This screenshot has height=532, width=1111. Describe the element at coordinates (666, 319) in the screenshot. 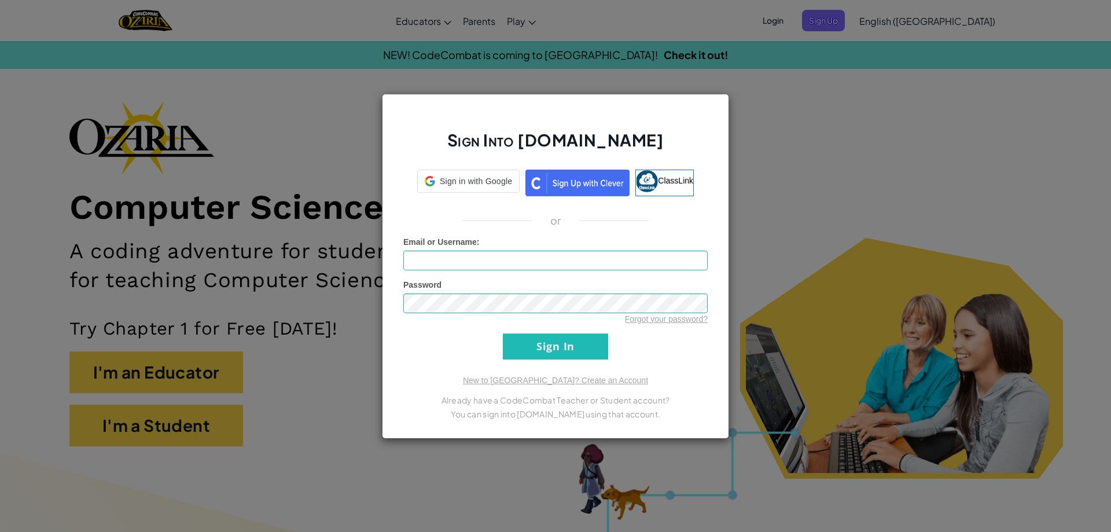

I see `a: Forgot your password?` at that location.